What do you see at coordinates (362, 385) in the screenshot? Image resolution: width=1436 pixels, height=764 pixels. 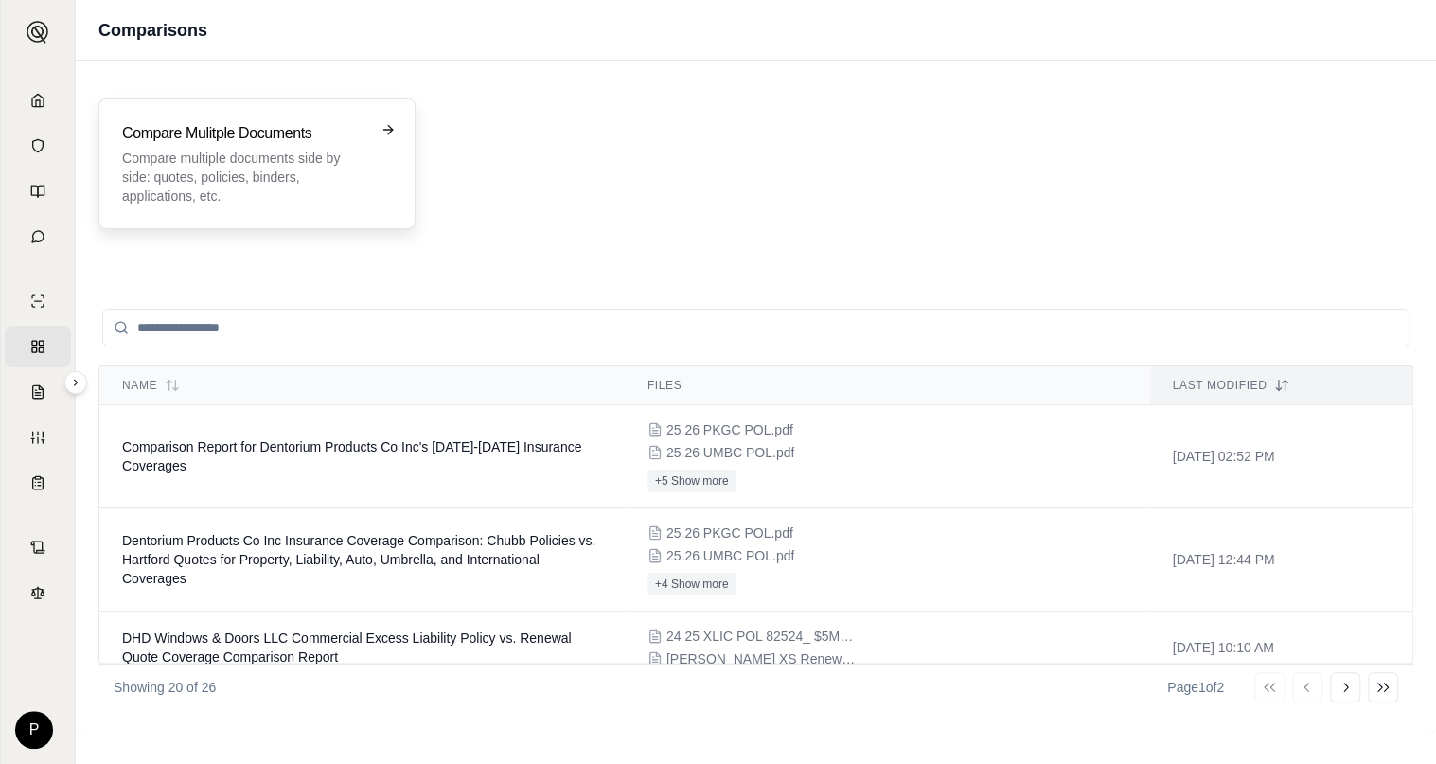 I see `div: Name` at bounding box center [362, 385].